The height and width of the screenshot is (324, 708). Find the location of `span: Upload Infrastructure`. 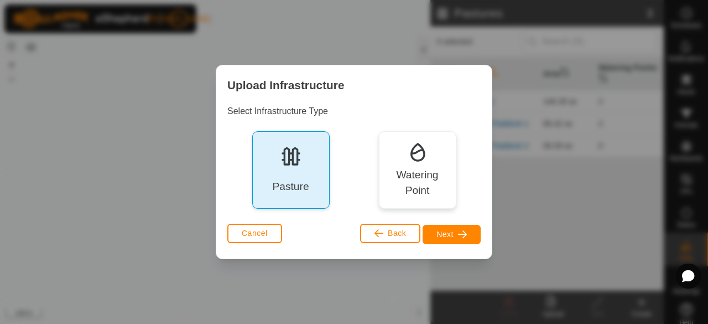

span: Upload Infrastructure is located at coordinates (286, 85).